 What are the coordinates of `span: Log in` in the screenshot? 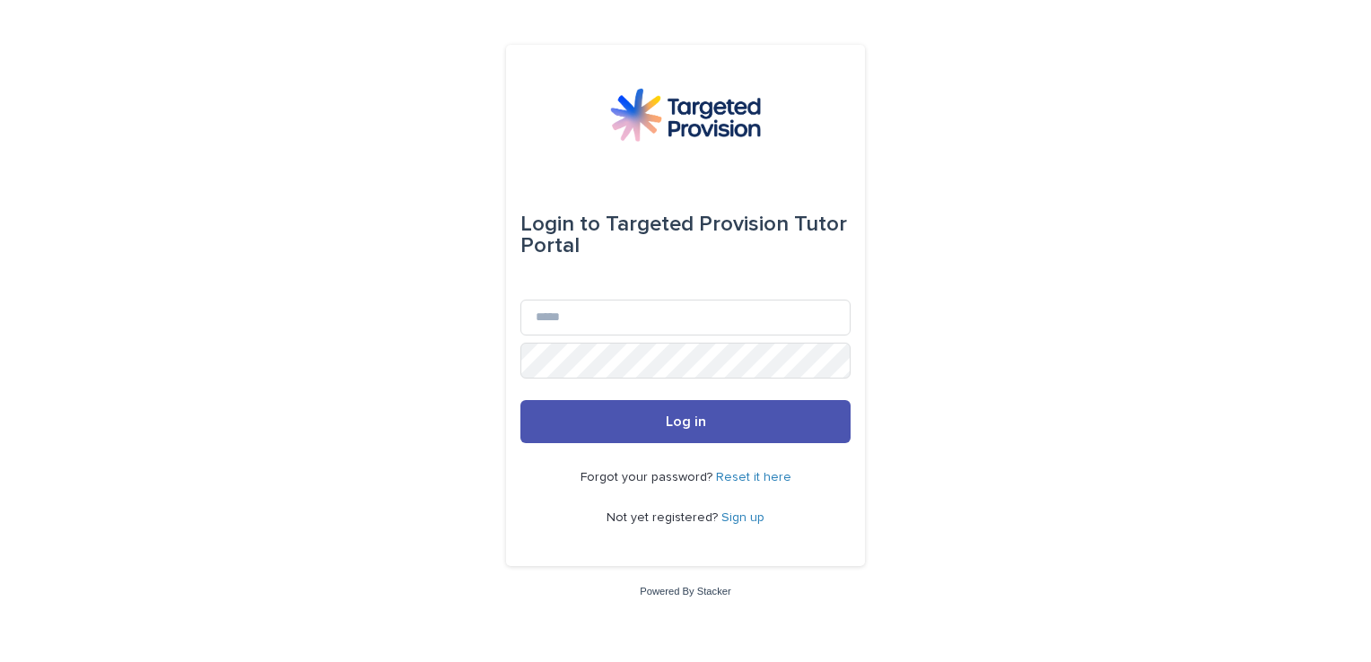 It's located at (685, 422).